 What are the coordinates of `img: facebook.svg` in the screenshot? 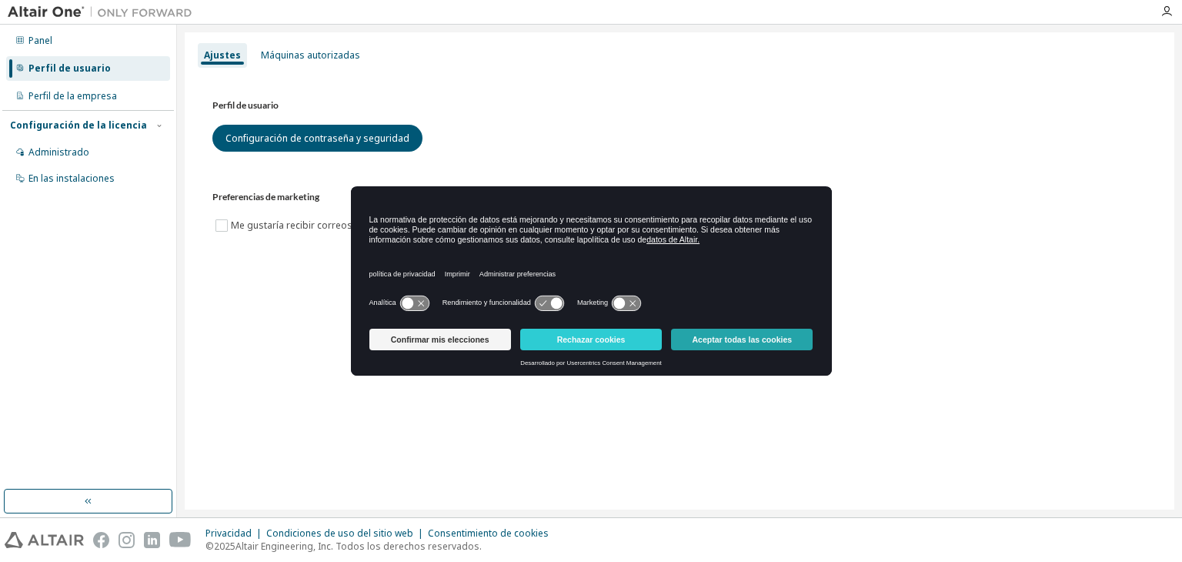 It's located at (101, 539).